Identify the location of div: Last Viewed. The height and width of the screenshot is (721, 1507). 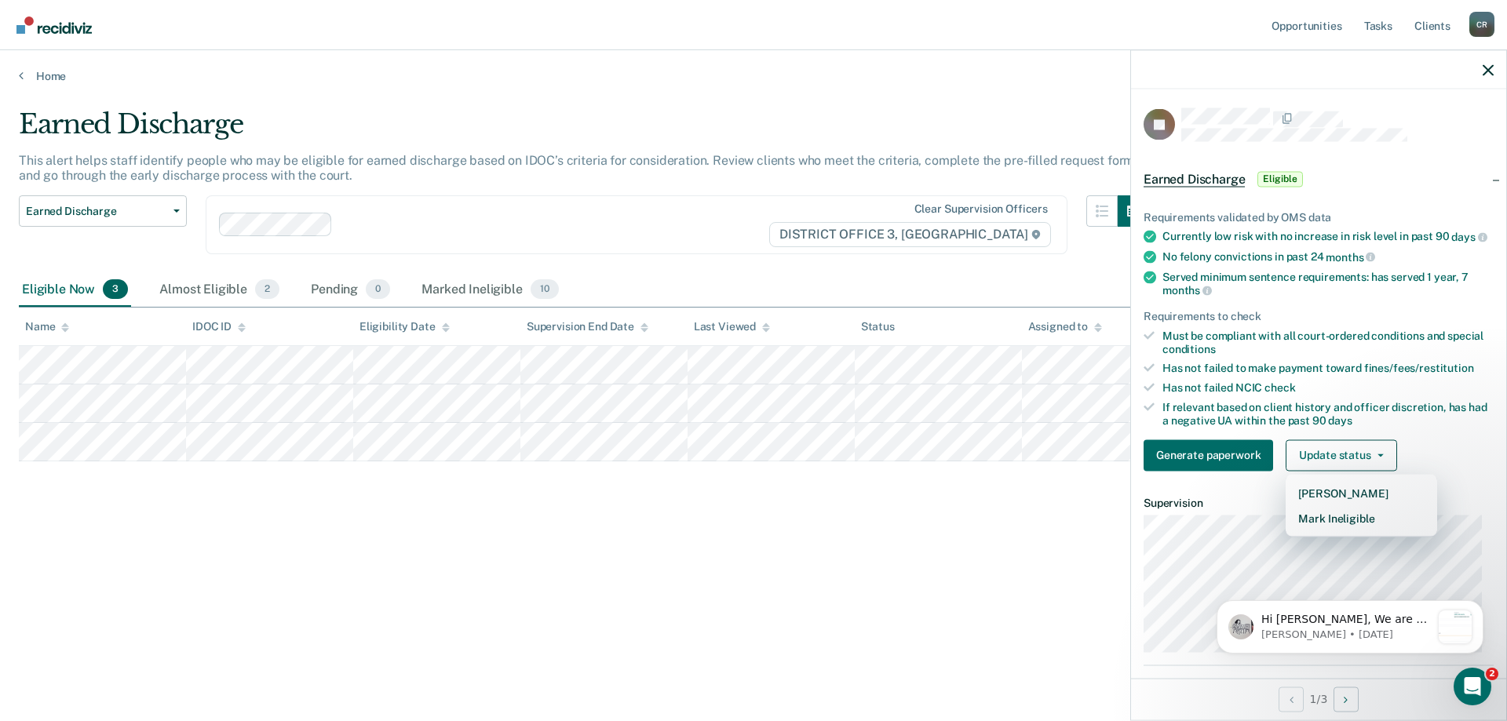
(732, 327).